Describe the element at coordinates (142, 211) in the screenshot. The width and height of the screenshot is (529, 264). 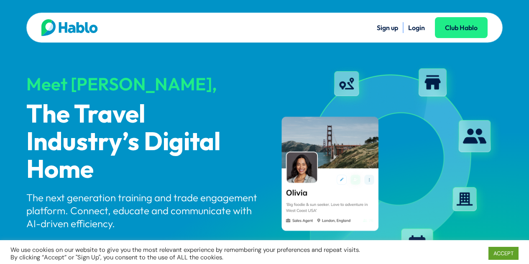
I see `p: The next generation training and trade engagement platform. Connect, educate and communicate with...` at that location.